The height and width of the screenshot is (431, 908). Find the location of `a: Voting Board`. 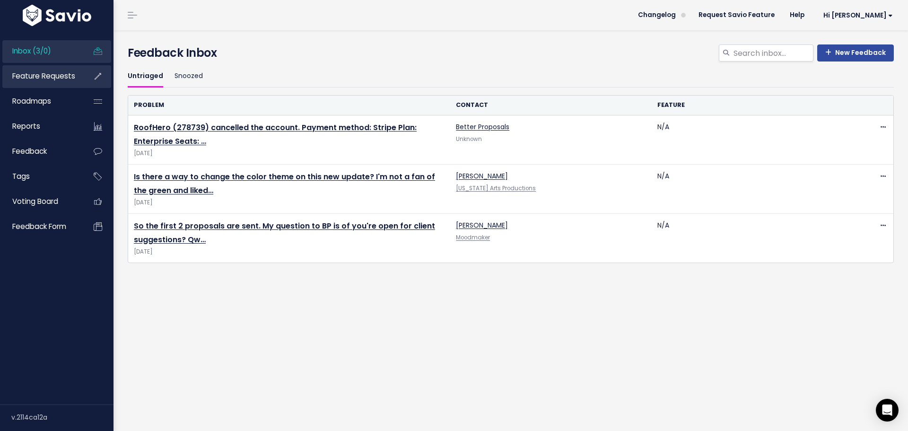

a: Voting Board is located at coordinates (40, 202).